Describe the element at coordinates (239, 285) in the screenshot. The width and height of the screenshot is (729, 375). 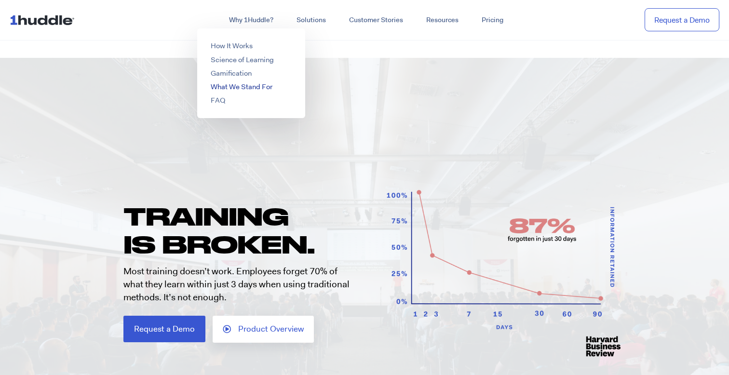
I see `p: Most training doesn’t work. Employees forget 70% of what they learn within just 3 days when using...` at that location.